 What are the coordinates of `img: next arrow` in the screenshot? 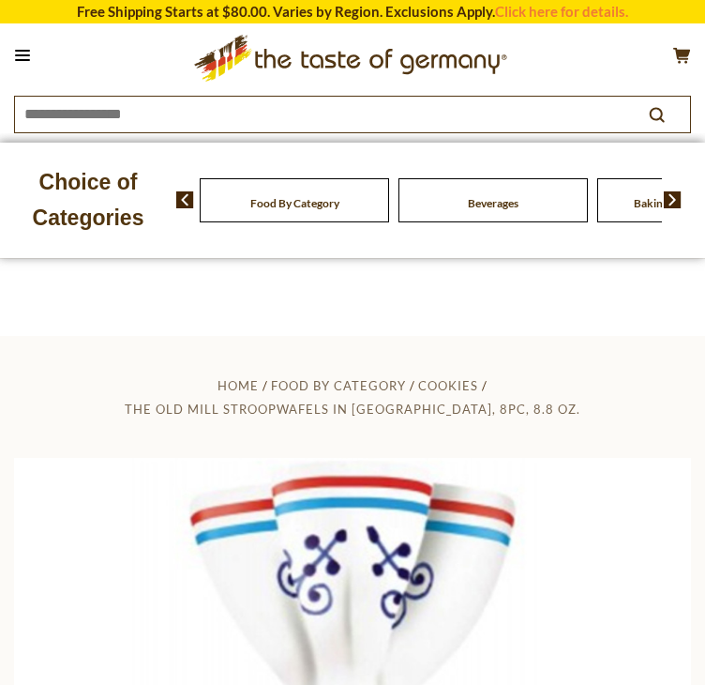 It's located at (673, 200).